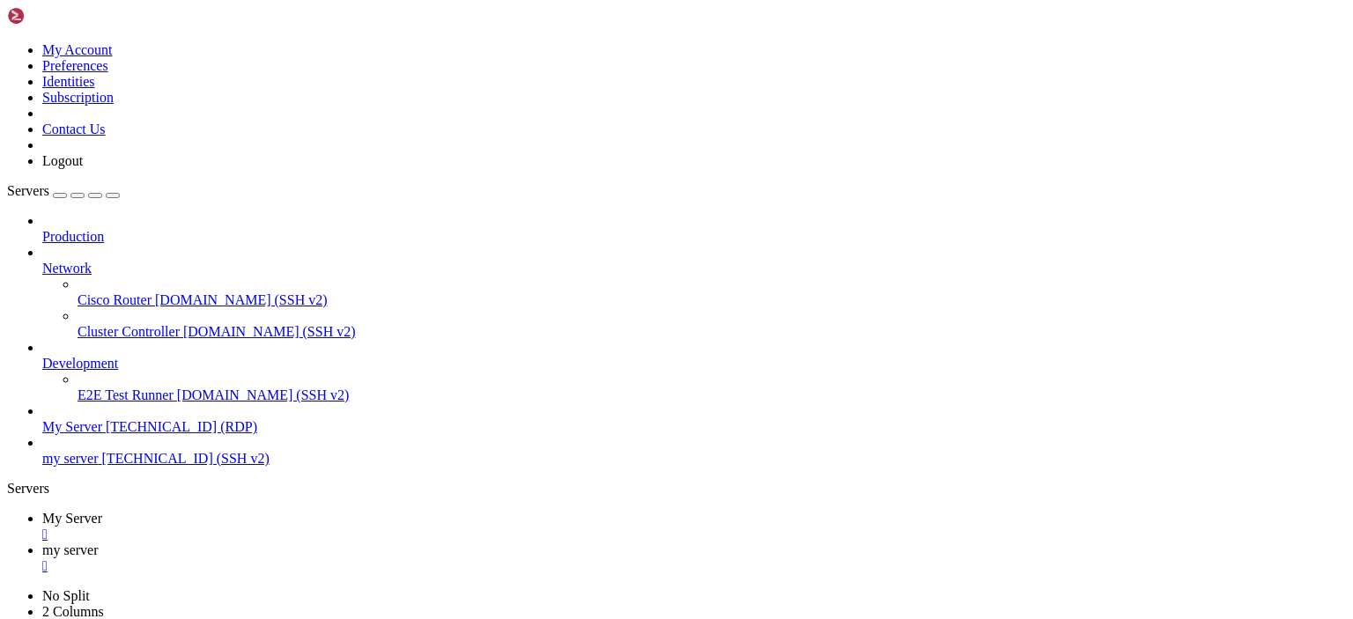  I want to click on a: My Server, so click(694, 527).